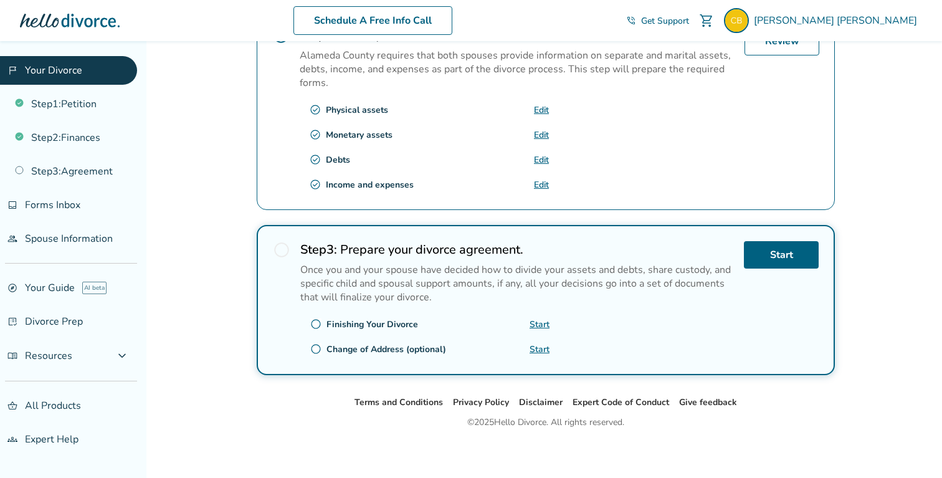 This screenshot has width=942, height=478. Describe the element at coordinates (517, 249) in the screenshot. I see `h2: Prepare your divorce agreement.` at that location.